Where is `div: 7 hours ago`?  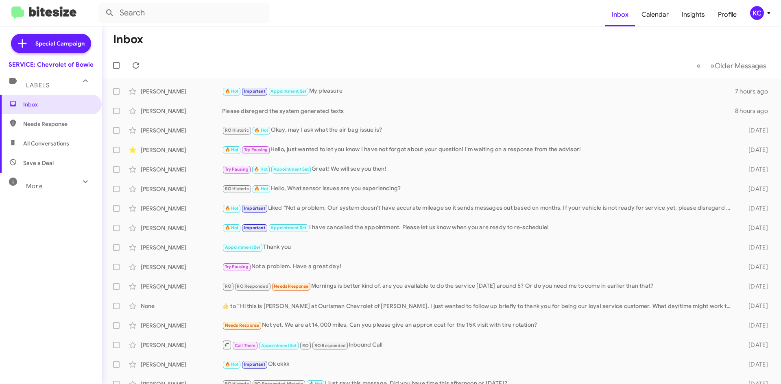 div: 7 hours ago is located at coordinates (755, 92).